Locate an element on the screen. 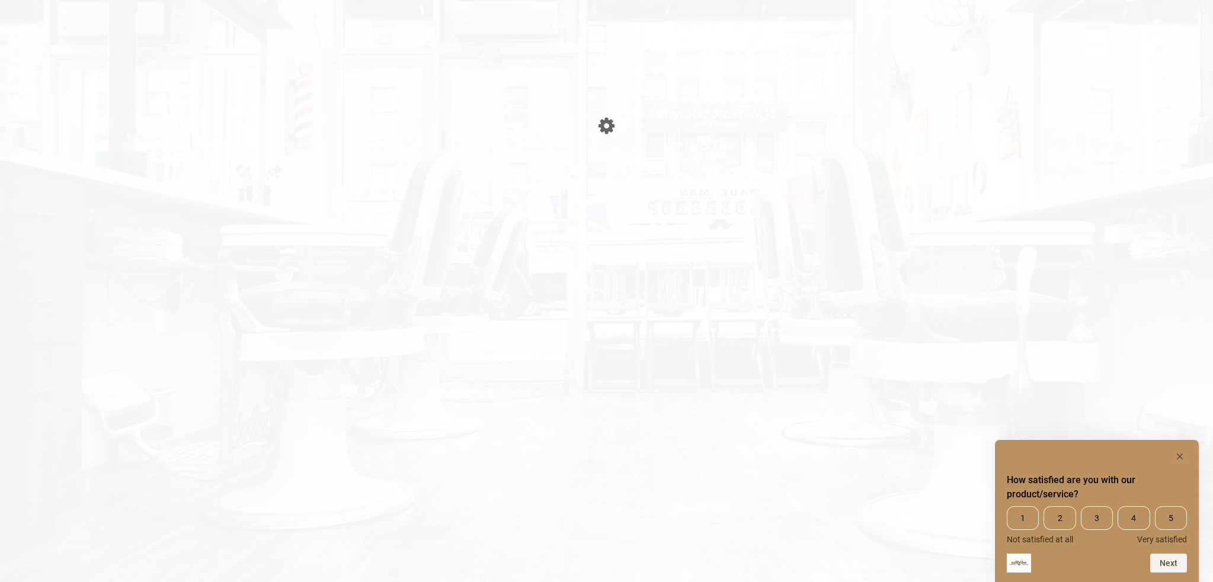 The height and width of the screenshot is (582, 1213). span: 1 is located at coordinates (1022, 518).